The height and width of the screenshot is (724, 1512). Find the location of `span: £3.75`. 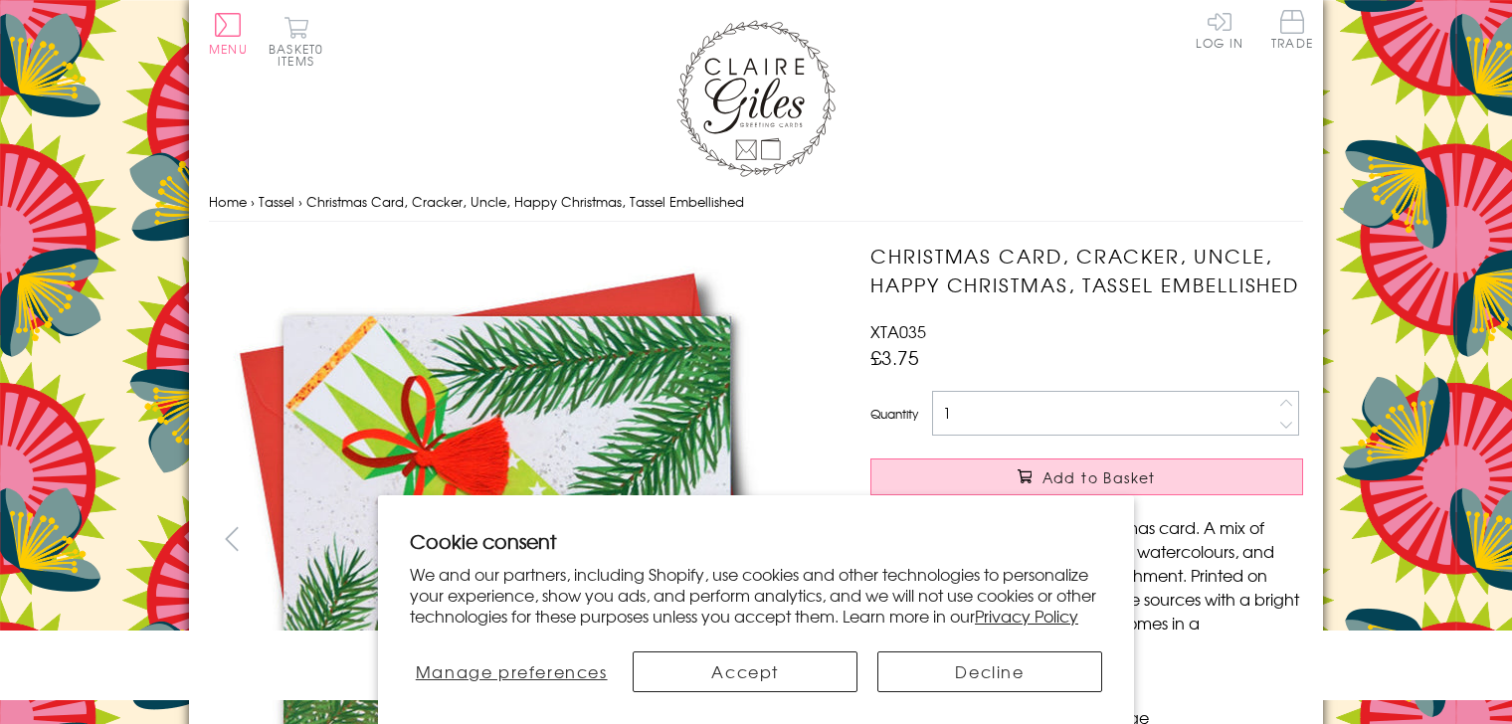

span: £3.75 is located at coordinates (894, 357).